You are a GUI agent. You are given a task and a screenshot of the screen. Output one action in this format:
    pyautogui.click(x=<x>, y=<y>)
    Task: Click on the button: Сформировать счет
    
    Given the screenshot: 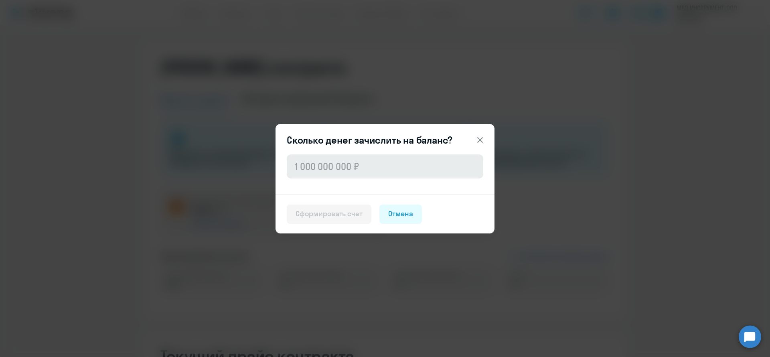 What is the action you would take?
    pyautogui.click(x=329, y=214)
    